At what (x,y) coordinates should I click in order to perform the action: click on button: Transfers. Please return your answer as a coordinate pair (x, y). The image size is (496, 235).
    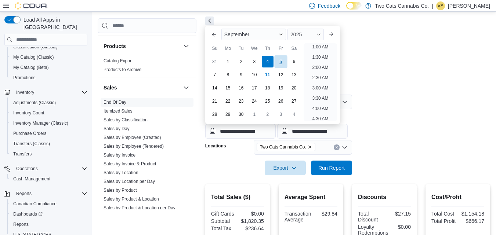
    Looking at the image, I should click on (49, 154).